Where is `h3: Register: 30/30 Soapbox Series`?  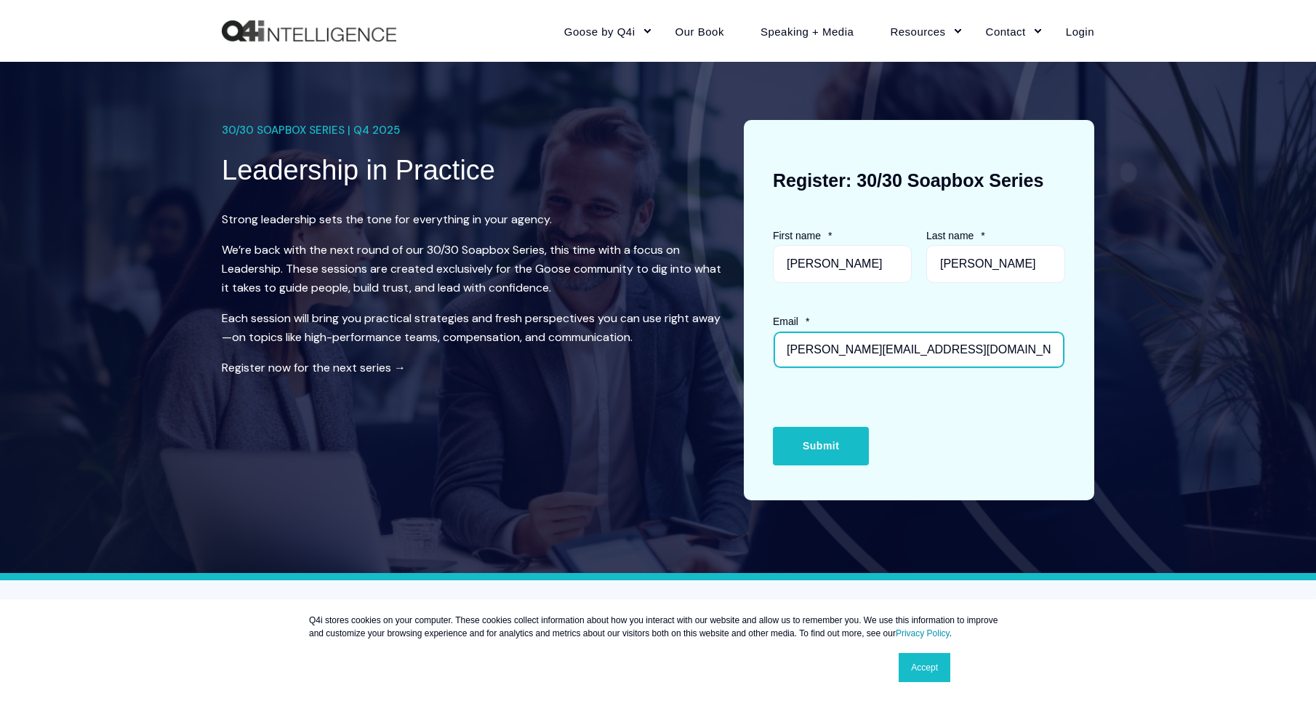 h3: Register: 30/30 Soapbox Series is located at coordinates (919, 180).